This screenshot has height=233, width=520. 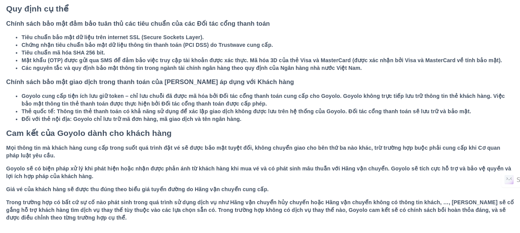 I want to click on li: Mật khẩu (OTP) được gửi qua SMS để đảm bảo việc truy cập tài khoản được xác thực. Mã hóa 3D của t..., so click(x=267, y=60).